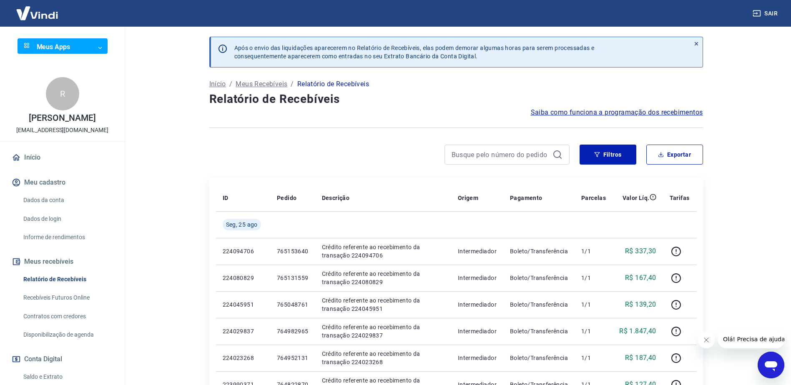 The image size is (791, 385). I want to click on p: Início, so click(218, 84).